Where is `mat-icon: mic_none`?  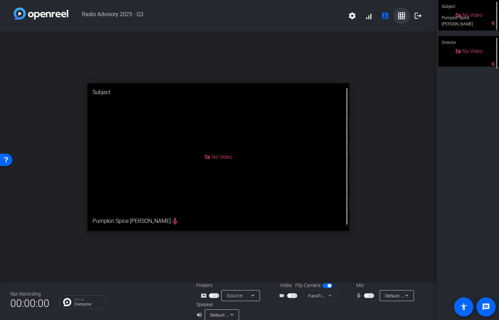
mat-icon: mic_none is located at coordinates (360, 295).